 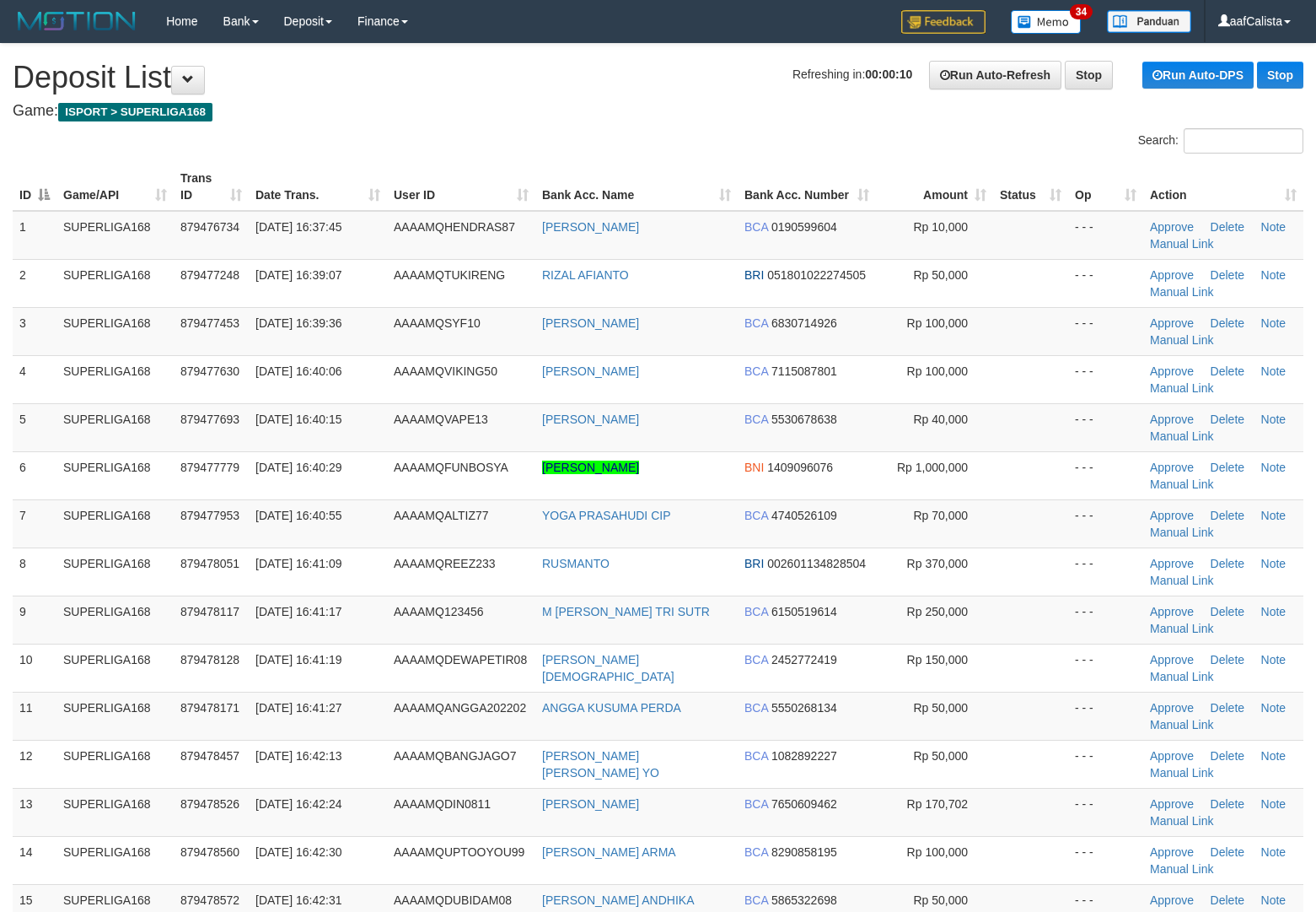 I want to click on th: Trans ID: activate to sort column ascending, so click(x=210, y=186).